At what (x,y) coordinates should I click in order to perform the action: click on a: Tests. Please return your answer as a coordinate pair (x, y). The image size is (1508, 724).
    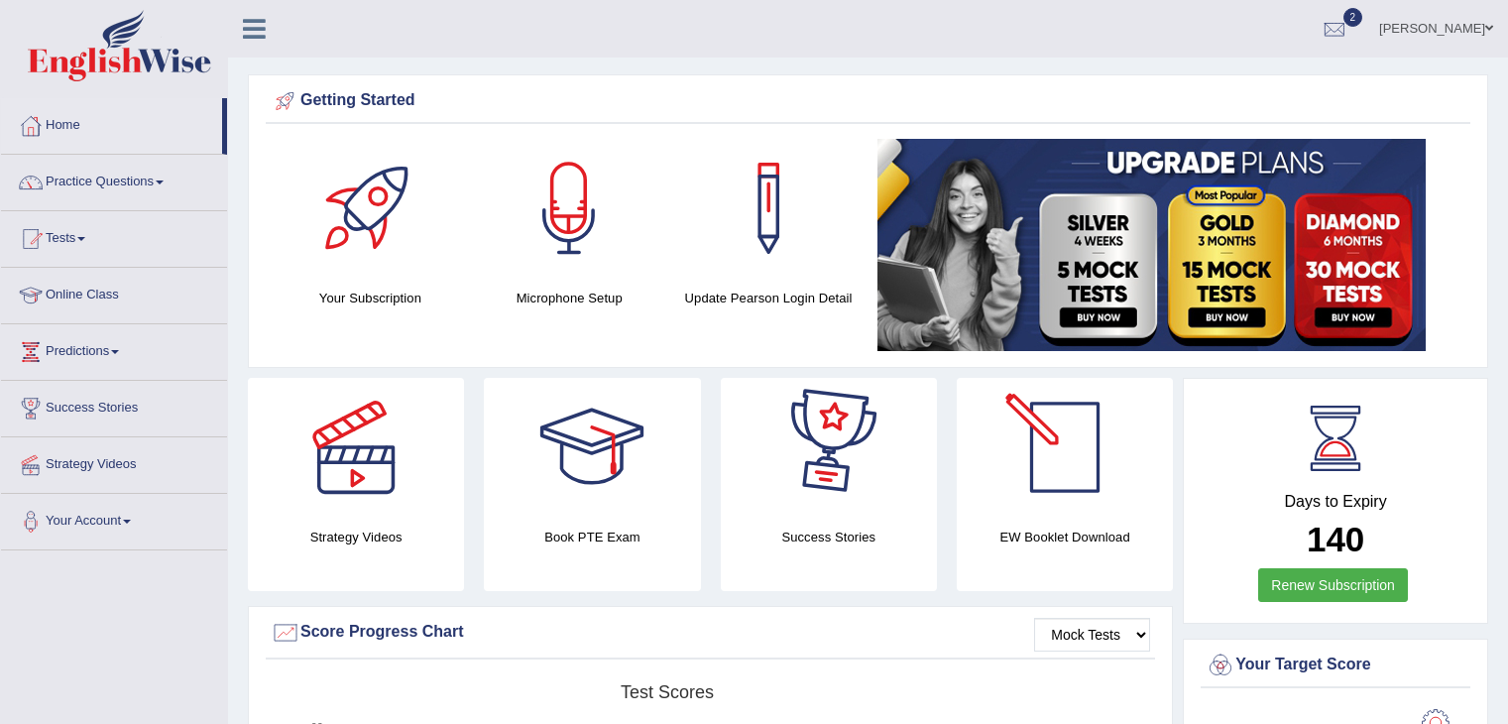
    Looking at the image, I should click on (114, 236).